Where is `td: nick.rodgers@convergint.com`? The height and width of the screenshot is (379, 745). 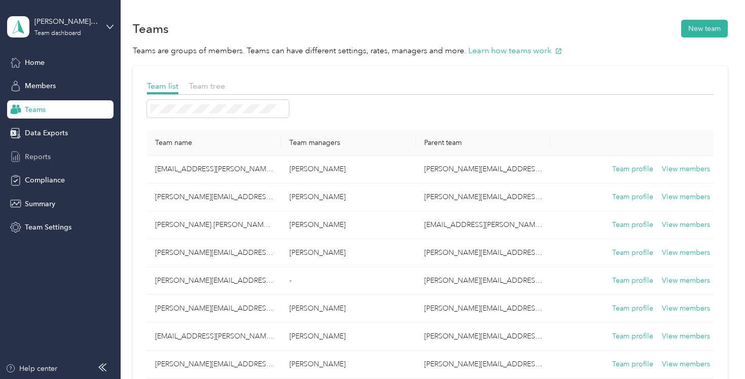 td: nick.rodgers@convergint.com is located at coordinates (214, 197).